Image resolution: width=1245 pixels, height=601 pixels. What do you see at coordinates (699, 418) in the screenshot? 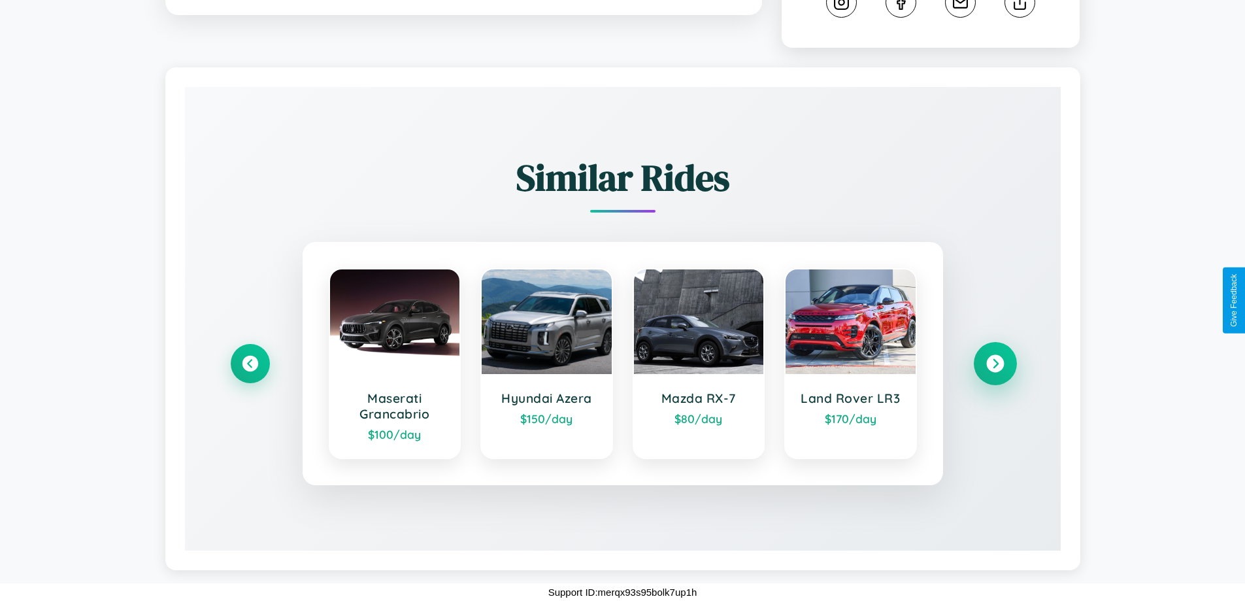
I see `div: $ 80 /day` at bounding box center [699, 418].